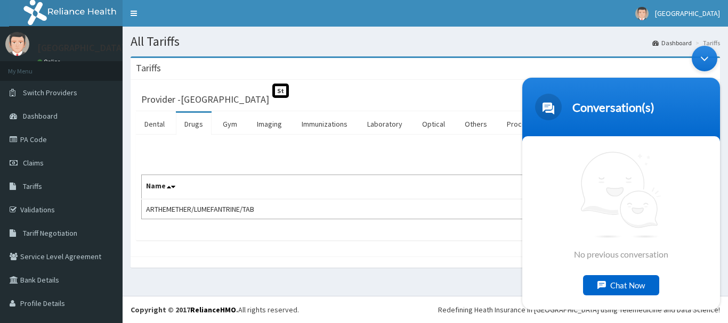 The width and height of the screenshot is (728, 323). I want to click on a: Drugs, so click(193, 124).